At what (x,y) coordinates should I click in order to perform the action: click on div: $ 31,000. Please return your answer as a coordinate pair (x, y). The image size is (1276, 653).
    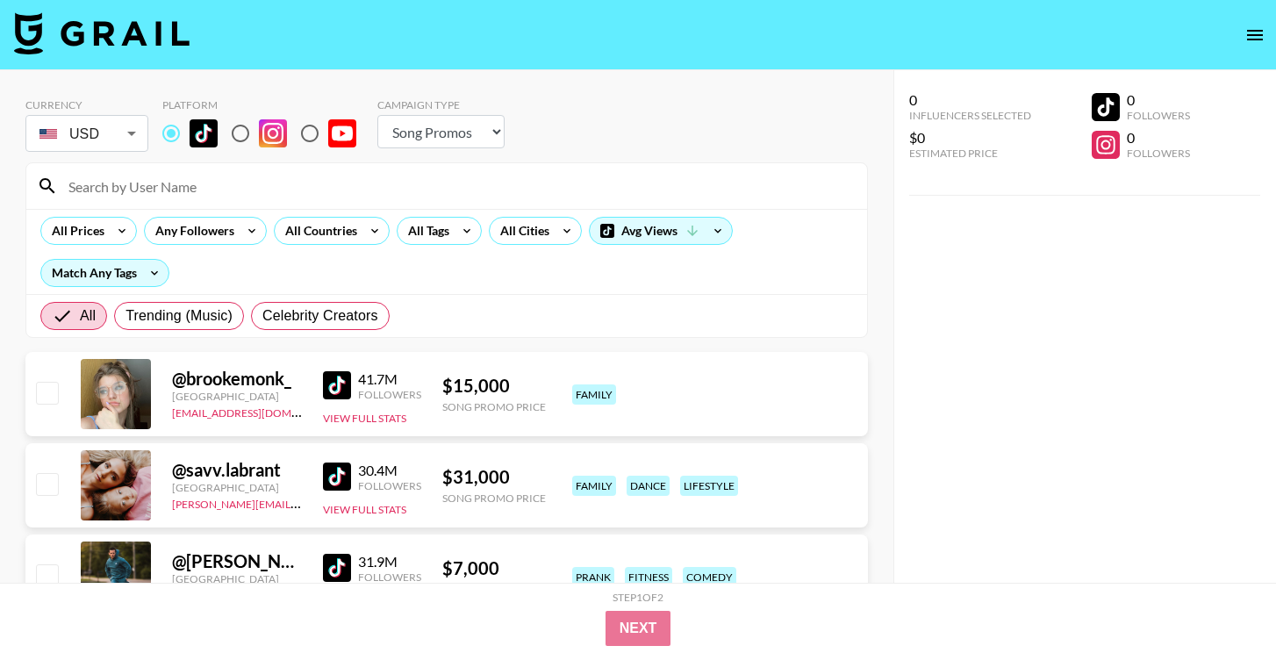
    Looking at the image, I should click on (494, 477).